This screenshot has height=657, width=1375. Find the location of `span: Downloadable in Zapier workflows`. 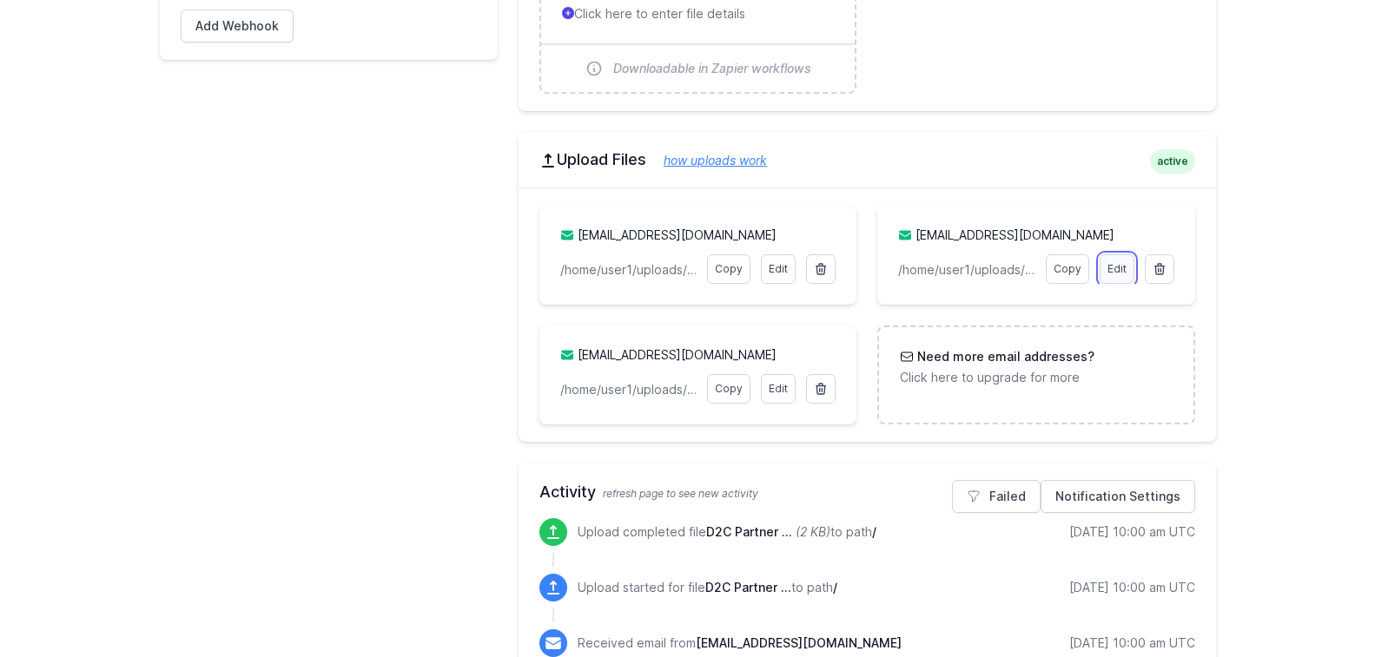

span: Downloadable in Zapier workflows is located at coordinates (712, 69).